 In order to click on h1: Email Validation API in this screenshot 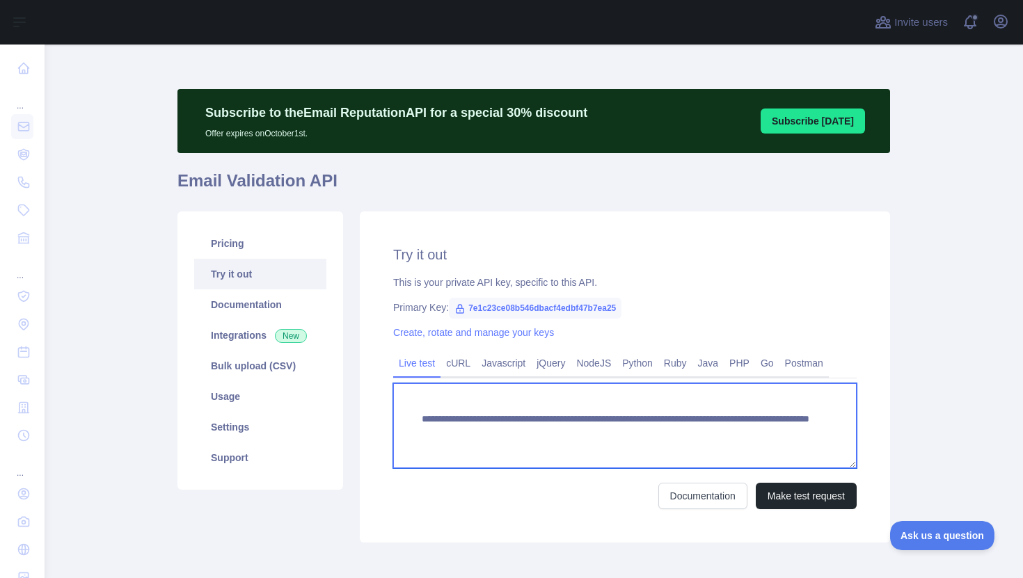, I will do `click(534, 186)`.